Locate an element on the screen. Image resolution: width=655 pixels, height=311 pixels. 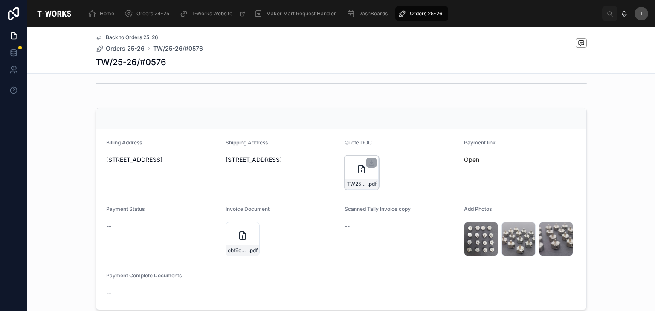
a: Orders 24-25 is located at coordinates (148, 14).